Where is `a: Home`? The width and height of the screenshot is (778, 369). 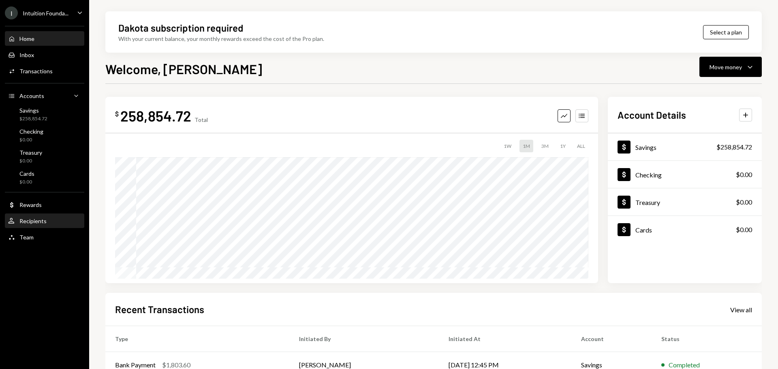
a: Home is located at coordinates (45, 38).